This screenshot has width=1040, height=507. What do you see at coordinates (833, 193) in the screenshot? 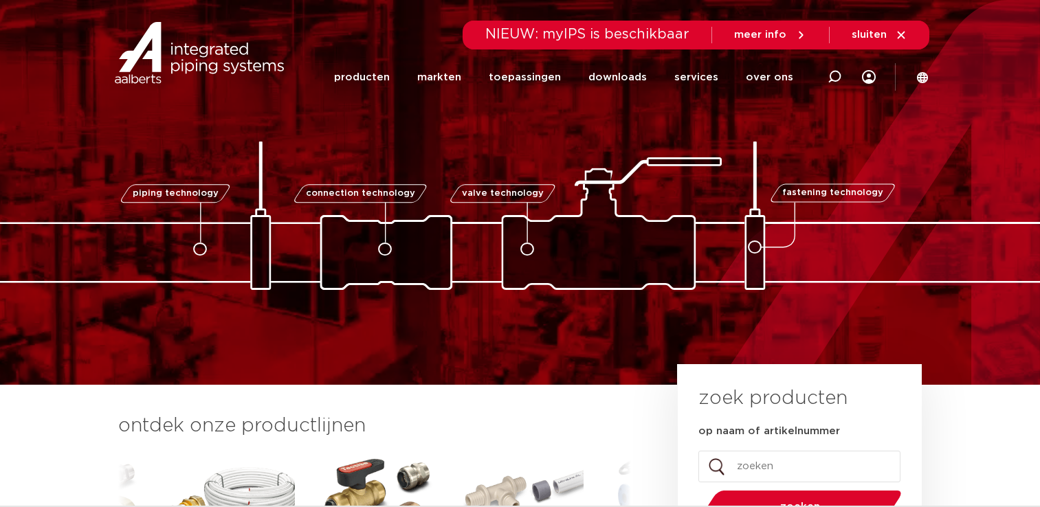
I see `span: fastening technology` at bounding box center [833, 193].